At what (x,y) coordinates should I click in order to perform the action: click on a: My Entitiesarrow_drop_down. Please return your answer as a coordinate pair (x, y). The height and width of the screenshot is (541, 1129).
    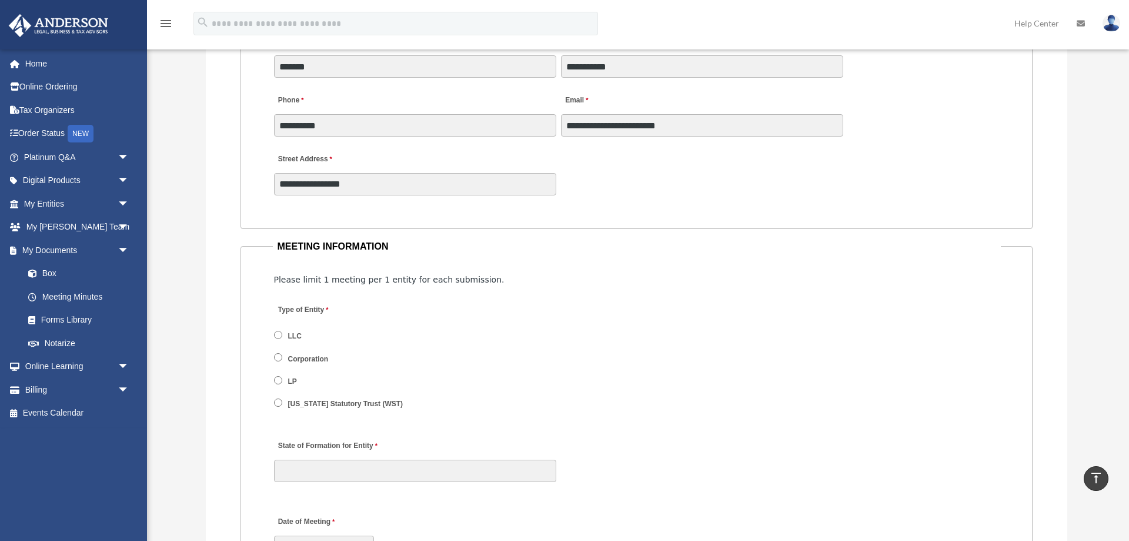
    Looking at the image, I should click on (78, 203).